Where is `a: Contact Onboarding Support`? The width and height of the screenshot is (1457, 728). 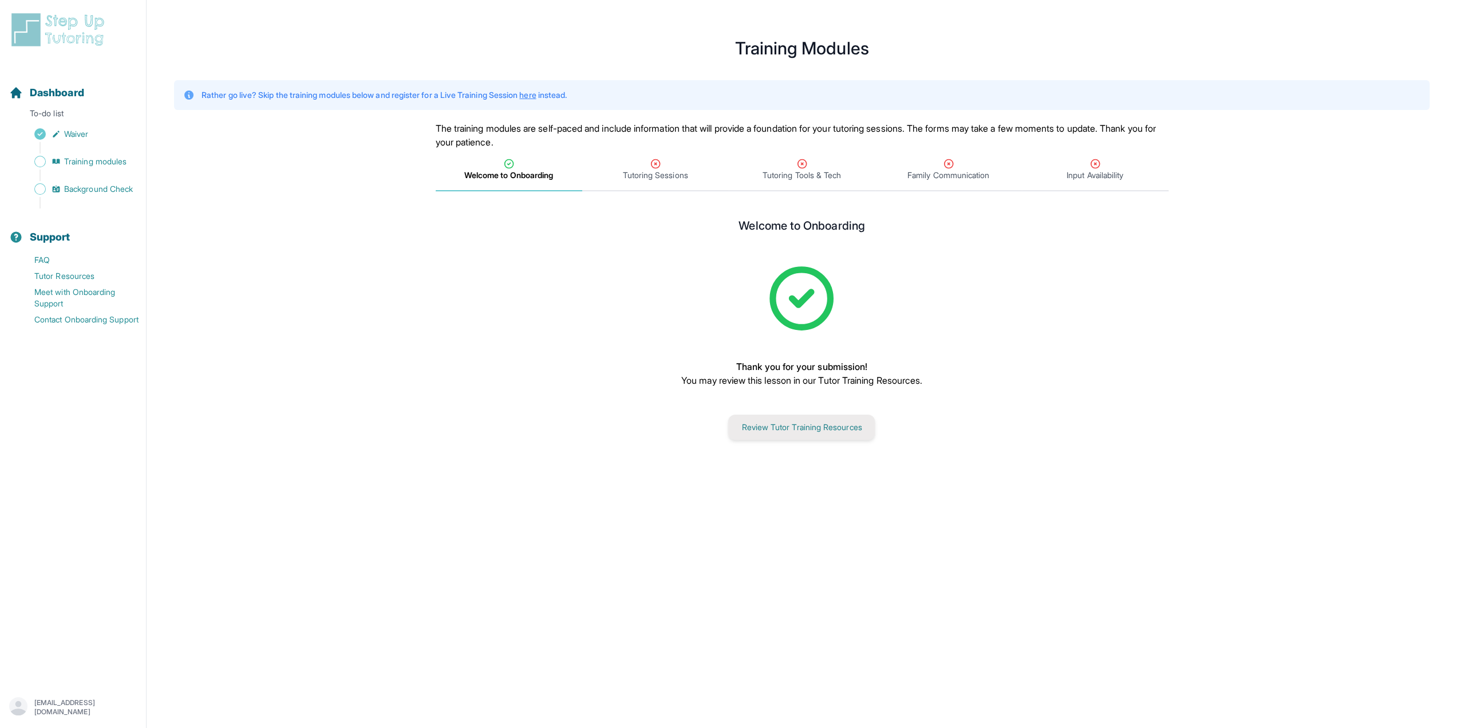
a: Contact Onboarding Support is located at coordinates (77, 319).